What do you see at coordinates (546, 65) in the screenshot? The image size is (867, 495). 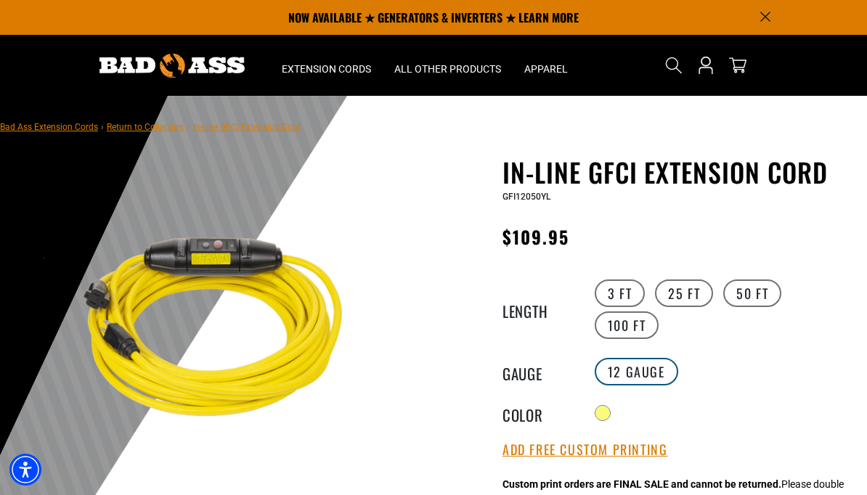 I see `summary: Apparel` at bounding box center [546, 65].